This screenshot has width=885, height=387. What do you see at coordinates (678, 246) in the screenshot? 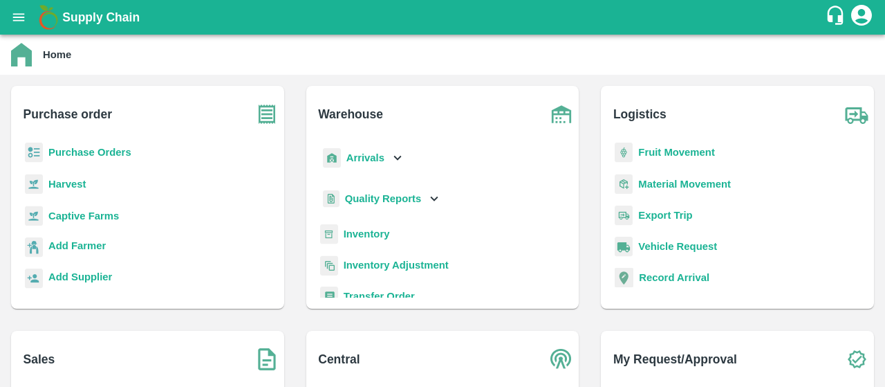
I see `a: Vehicle Request` at bounding box center [678, 246].